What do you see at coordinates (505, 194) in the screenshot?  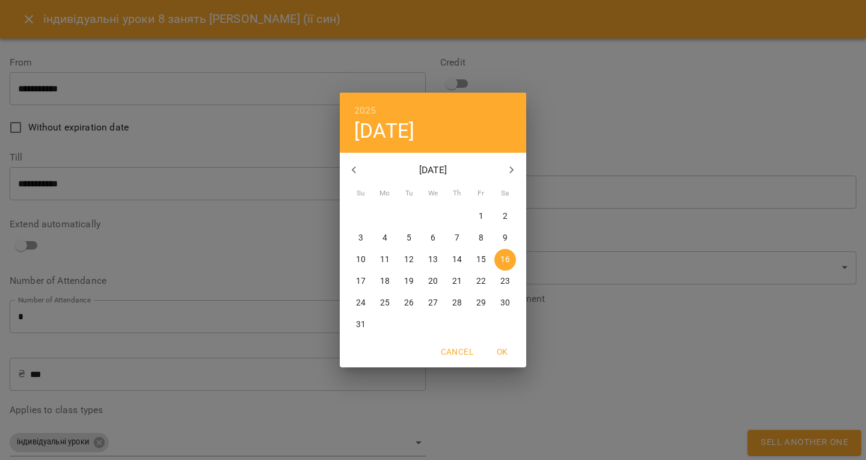 I see `span: Sa` at bounding box center [505, 194].